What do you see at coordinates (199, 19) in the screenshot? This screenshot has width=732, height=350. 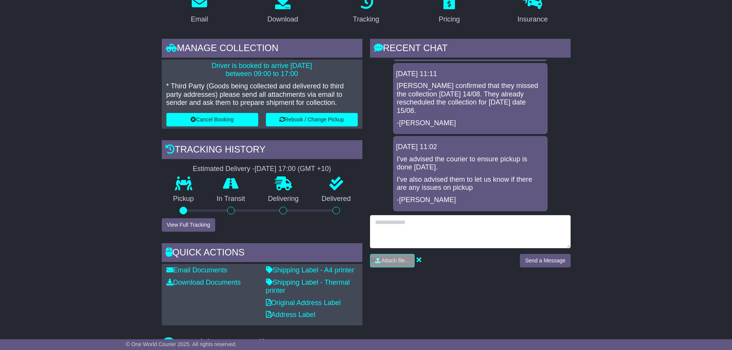 I see `div: Email` at bounding box center [199, 19].